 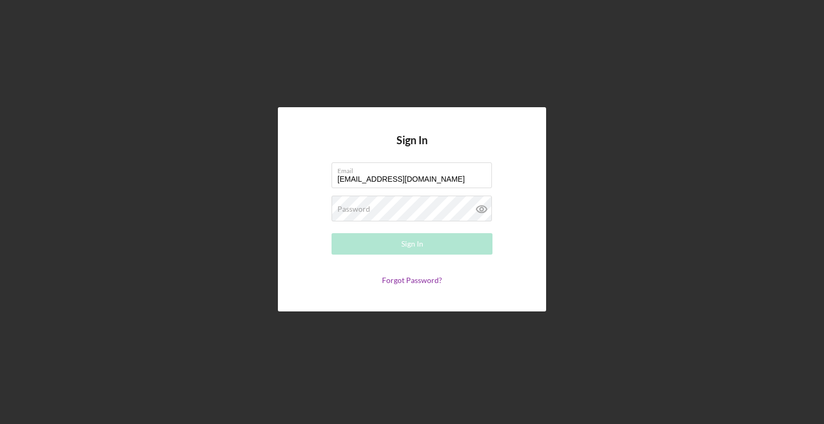 I want to click on label: Password, so click(x=354, y=209).